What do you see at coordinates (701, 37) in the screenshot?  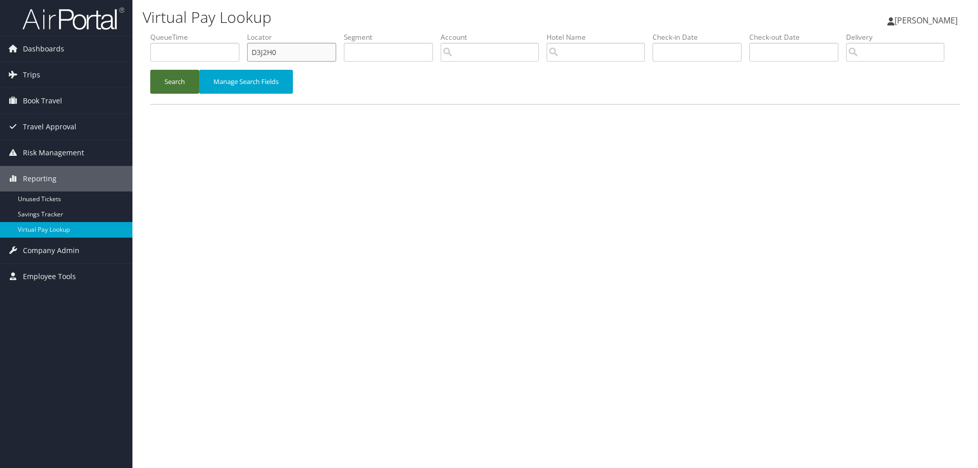 I see `label: Check-in Date` at bounding box center [701, 37].